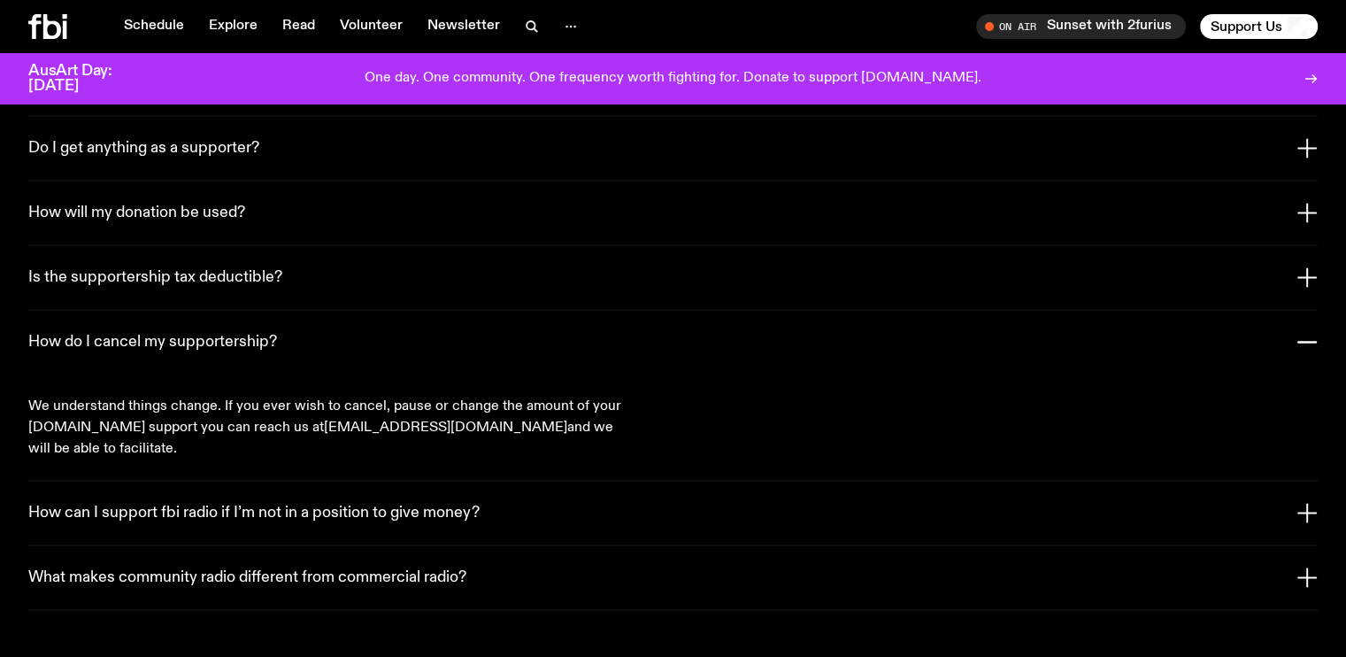 The image size is (1346, 657). What do you see at coordinates (1259, 27) in the screenshot?
I see `button: Support Us` at bounding box center [1259, 27].